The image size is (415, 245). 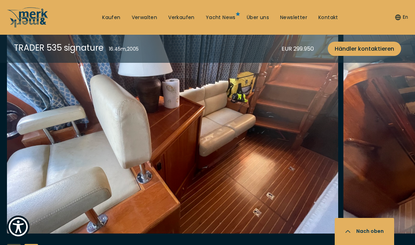 What do you see at coordinates (258, 18) in the screenshot?
I see `a: Über uns` at bounding box center [258, 18].